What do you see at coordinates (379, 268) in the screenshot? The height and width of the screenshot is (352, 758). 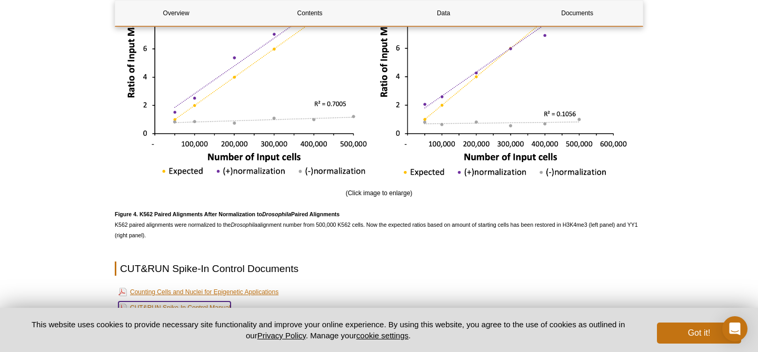 I see `h2: CUT&RUN Spike-In Control Documents` at bounding box center [379, 268].